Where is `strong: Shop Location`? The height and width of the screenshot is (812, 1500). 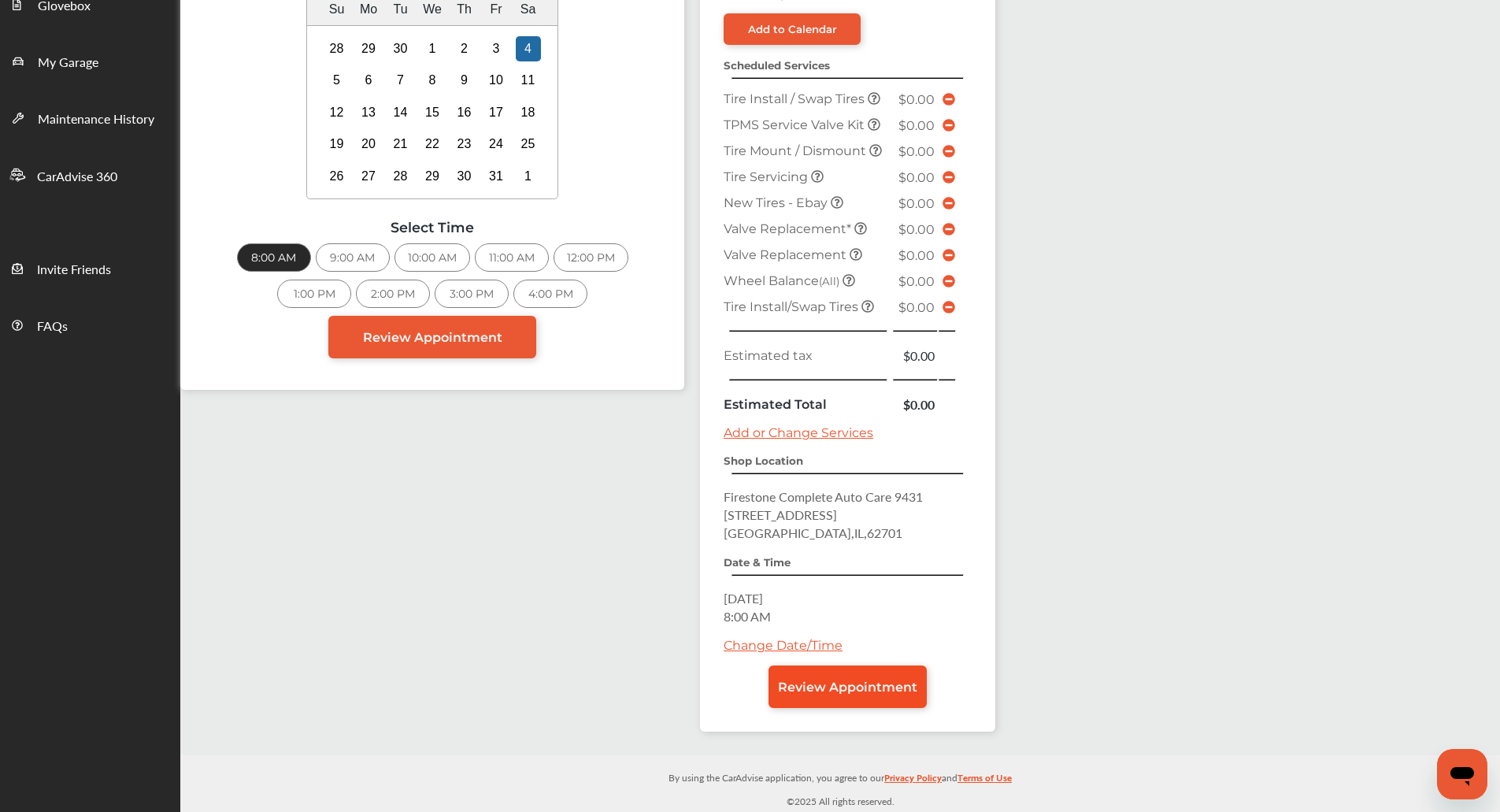 strong: Shop Location is located at coordinates (763, 461).